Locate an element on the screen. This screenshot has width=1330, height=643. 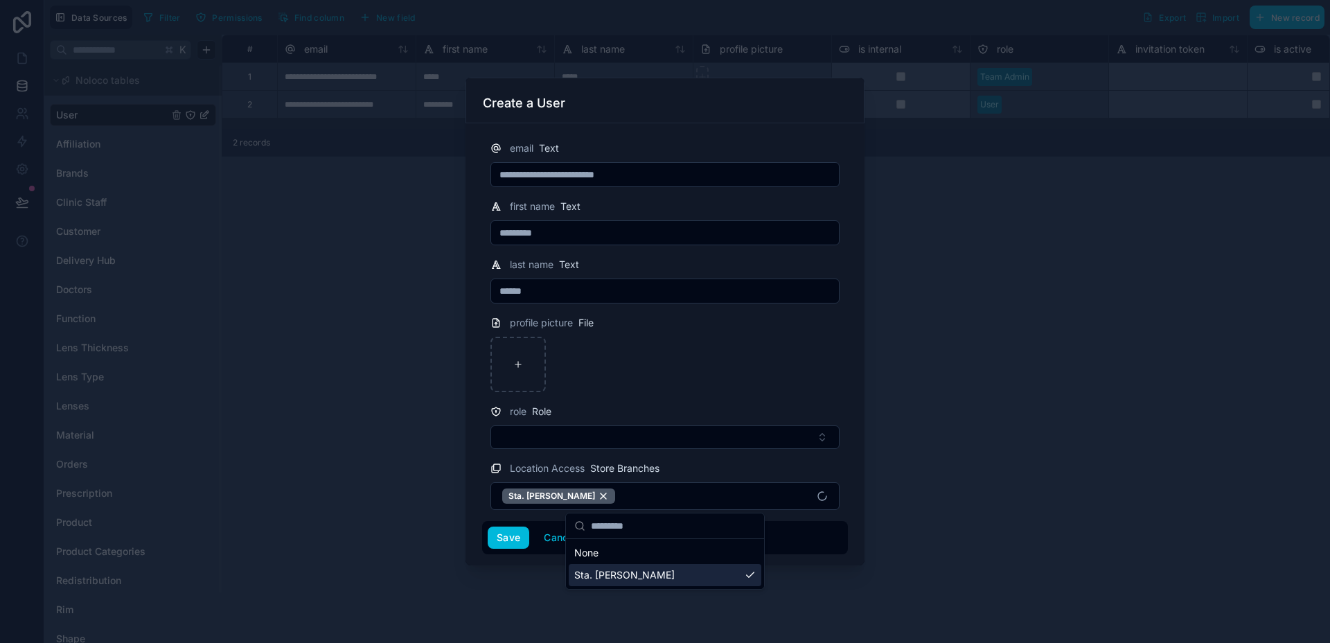
button: Cancel is located at coordinates (560, 538).